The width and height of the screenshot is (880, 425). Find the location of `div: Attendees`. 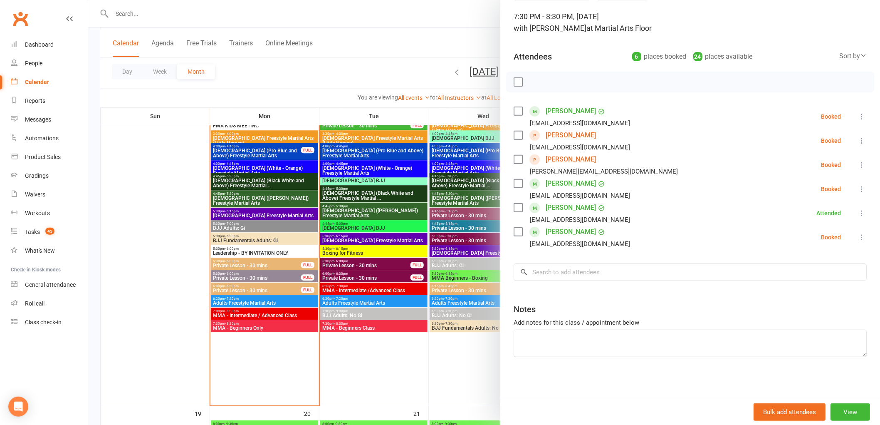

div: Attendees is located at coordinates (533, 57).